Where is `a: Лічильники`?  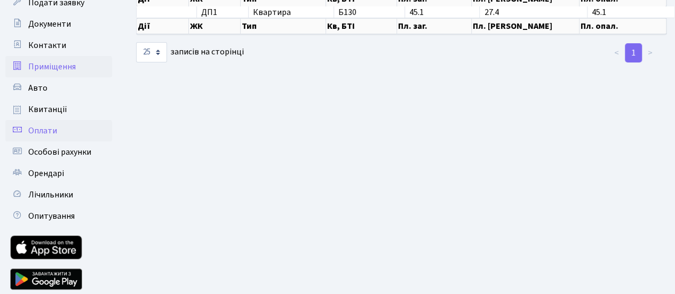
a: Лічильники is located at coordinates (59, 195).